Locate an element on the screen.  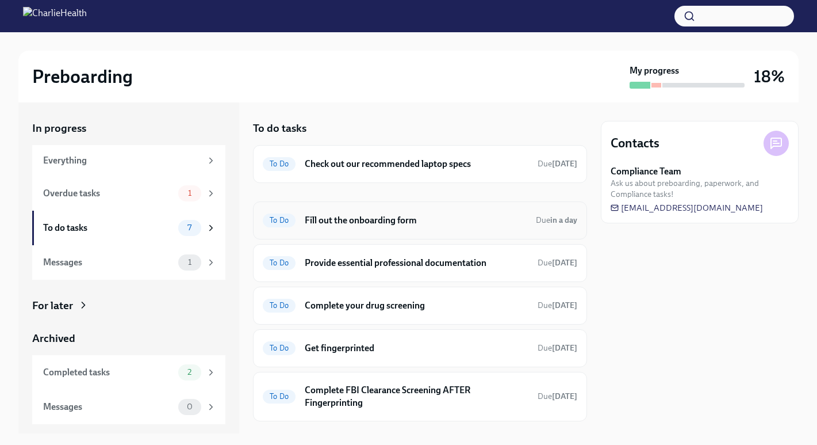
span: September 4th, 2025 08:00 is located at coordinates (557, 220).